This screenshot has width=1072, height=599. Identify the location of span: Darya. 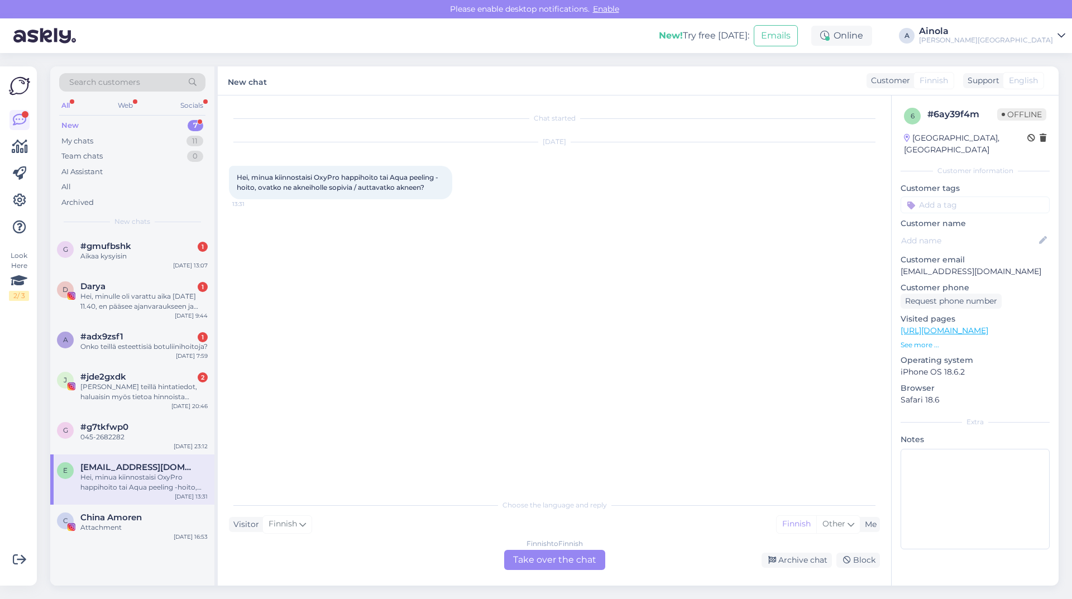
(93, 286).